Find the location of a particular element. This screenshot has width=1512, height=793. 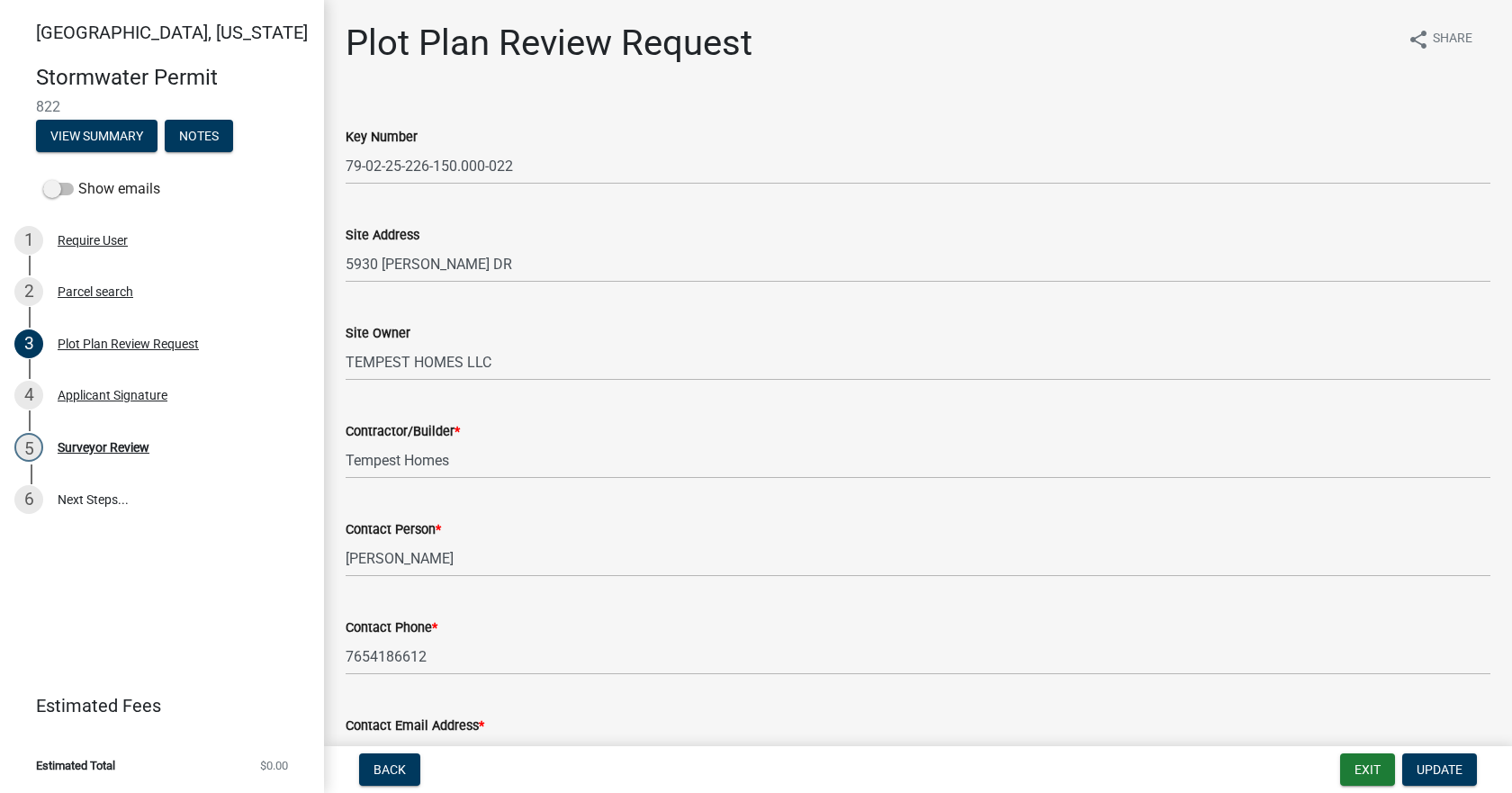

label: Contact Email Address is located at coordinates (414, 726).